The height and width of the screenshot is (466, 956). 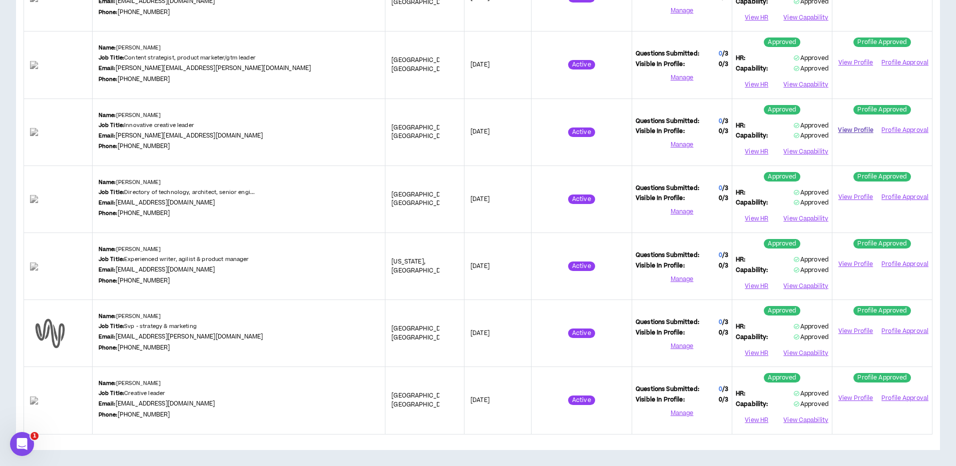 What do you see at coordinates (132, 394) in the screenshot?
I see `p: Creative leader` at bounding box center [132, 394].